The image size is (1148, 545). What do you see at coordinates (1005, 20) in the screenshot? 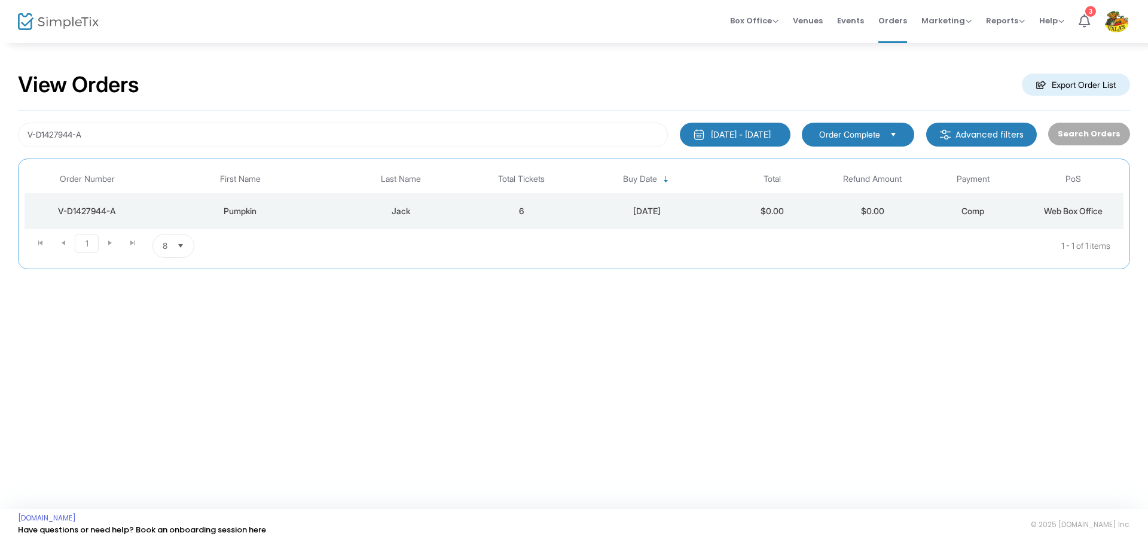
I see `span: Reports` at bounding box center [1005, 20].